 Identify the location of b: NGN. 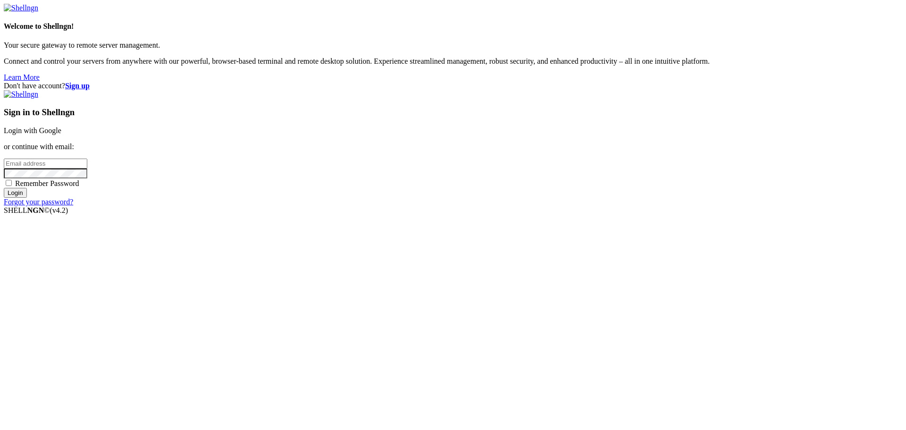
(36, 210).